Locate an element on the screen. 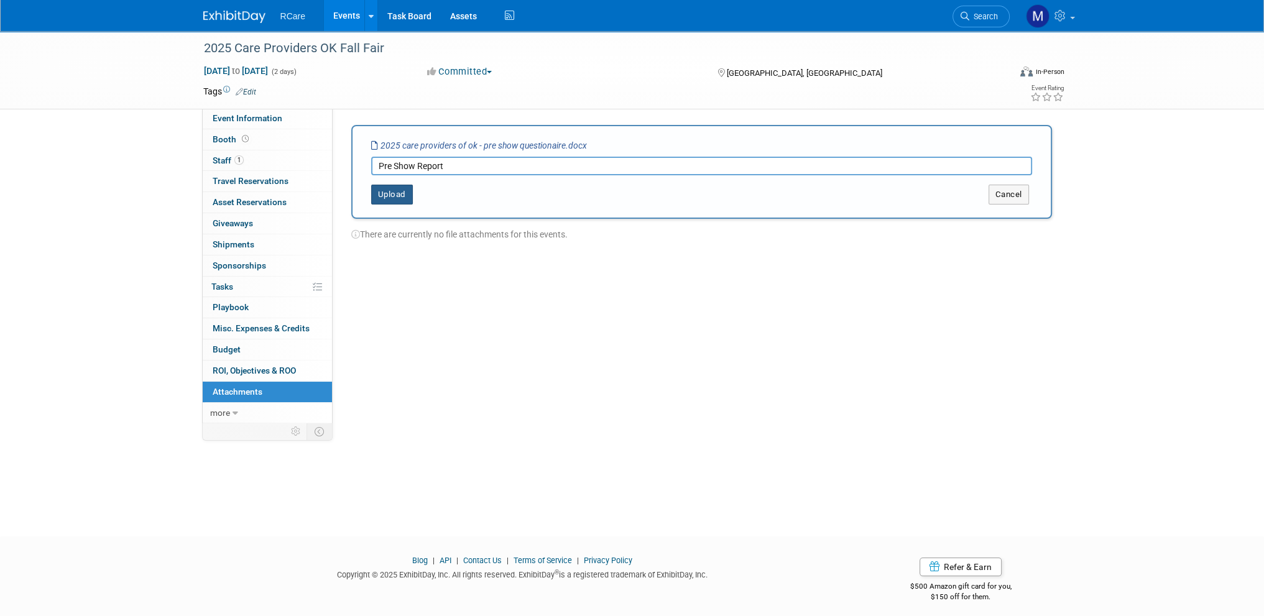  input: Enter description is located at coordinates (702, 166).